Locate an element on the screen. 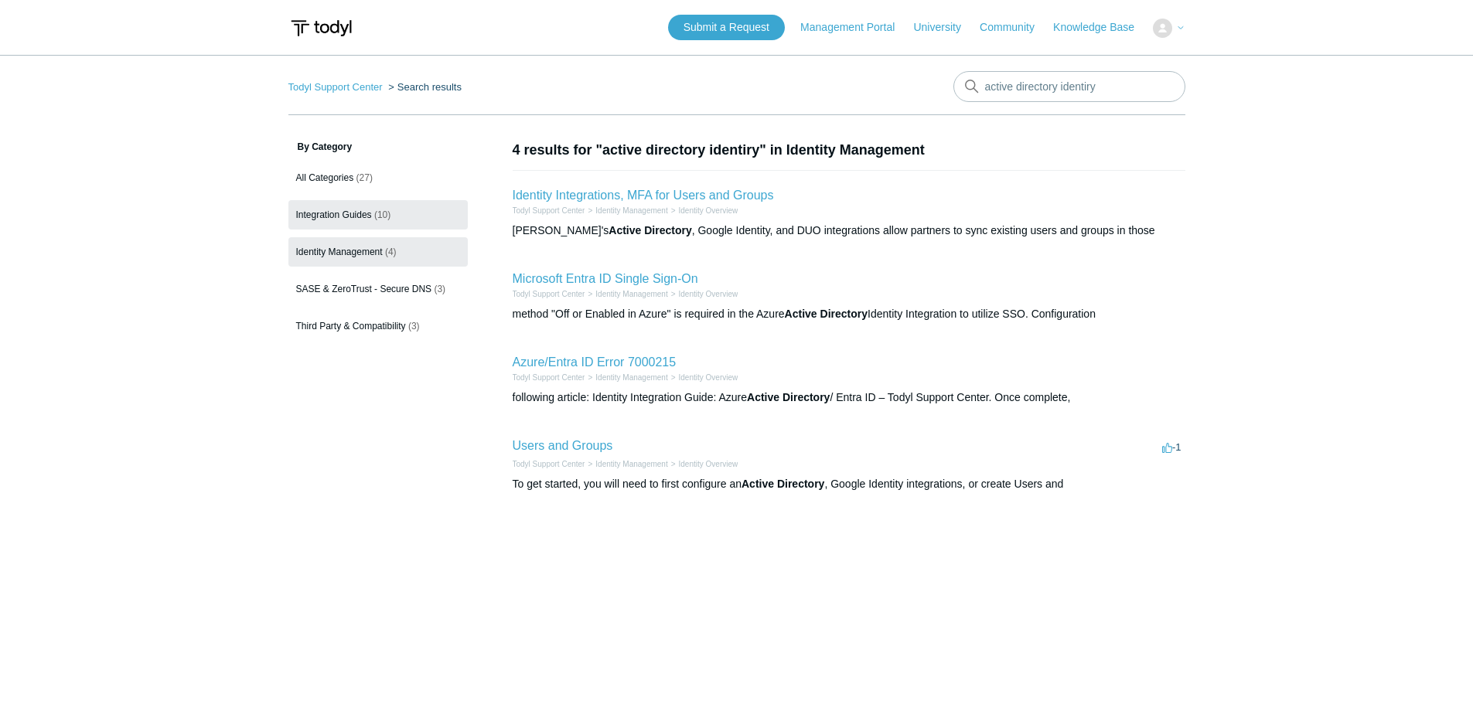 Image resolution: width=1473 pixels, height=704 pixels. div: following article: Identity Integration Guide: Azure / Entra ID – Todyl Support Center. Once comp... is located at coordinates (849, 397).